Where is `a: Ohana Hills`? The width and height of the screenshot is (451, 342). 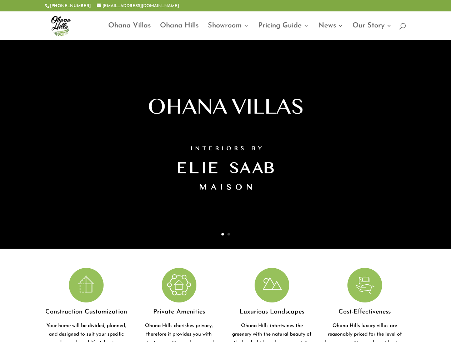
a: Ohana Hills is located at coordinates (179, 31).